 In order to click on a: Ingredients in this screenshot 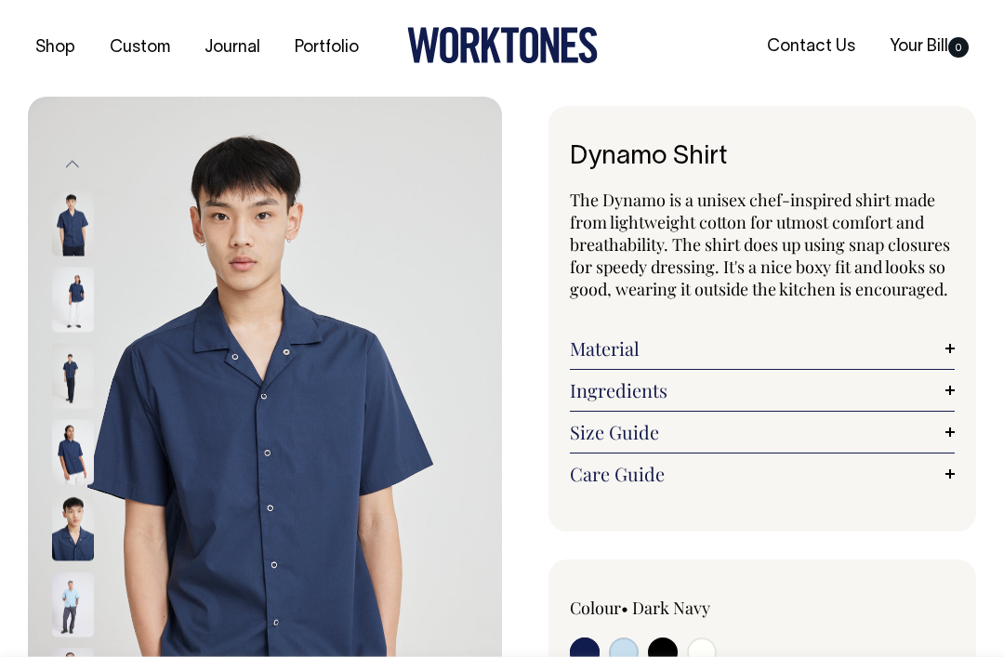, I will do `click(762, 390)`.